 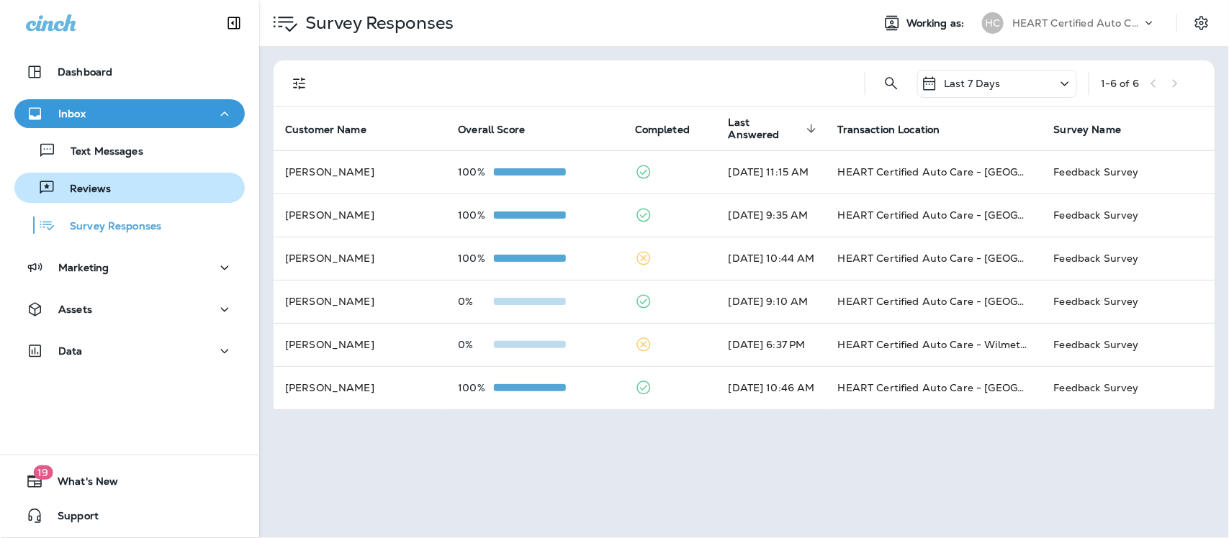 I want to click on button: Reviews, so click(x=130, y=188).